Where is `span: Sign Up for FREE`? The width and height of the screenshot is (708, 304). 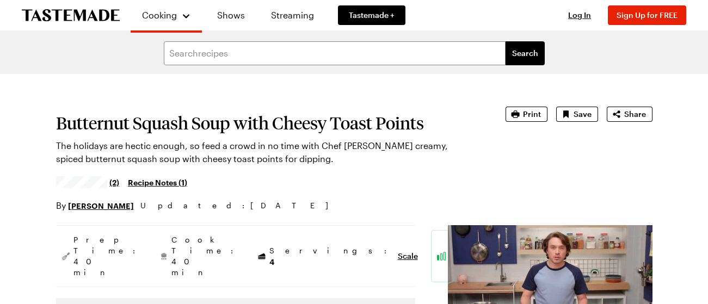
span: Sign Up for FREE is located at coordinates (647, 15).